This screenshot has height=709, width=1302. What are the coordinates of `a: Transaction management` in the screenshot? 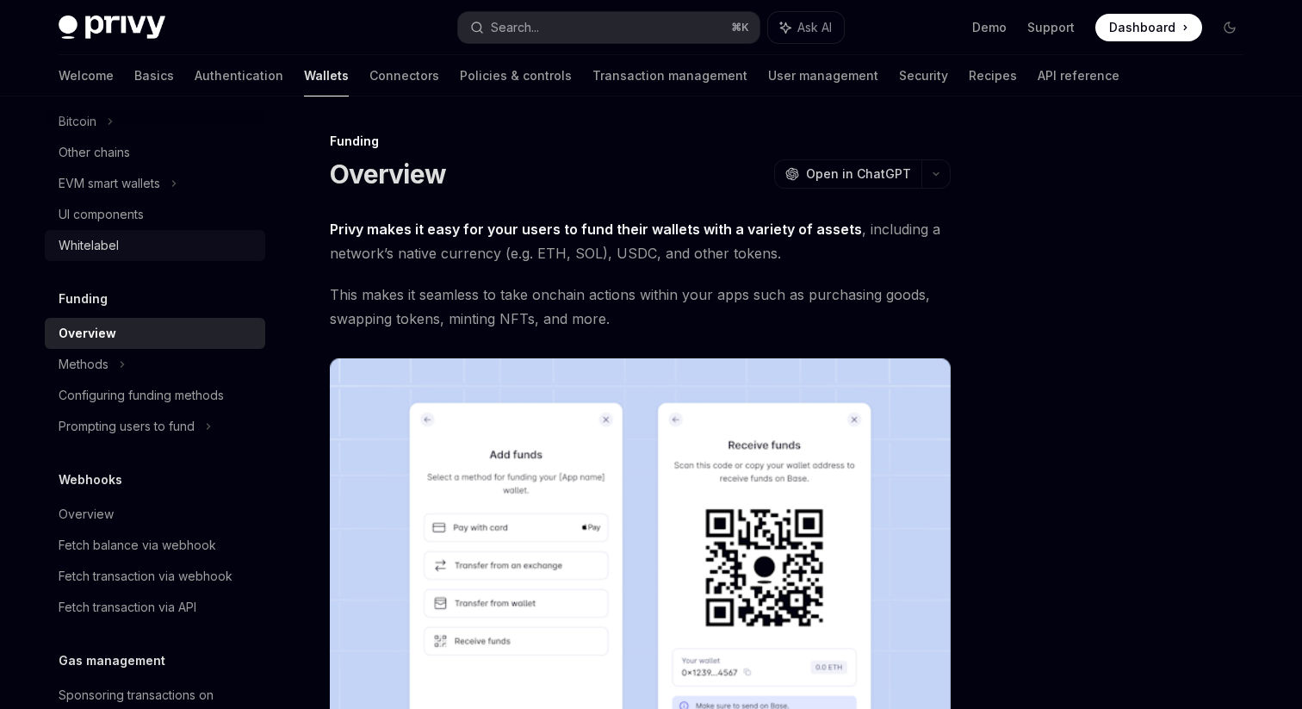 It's located at (670, 76).